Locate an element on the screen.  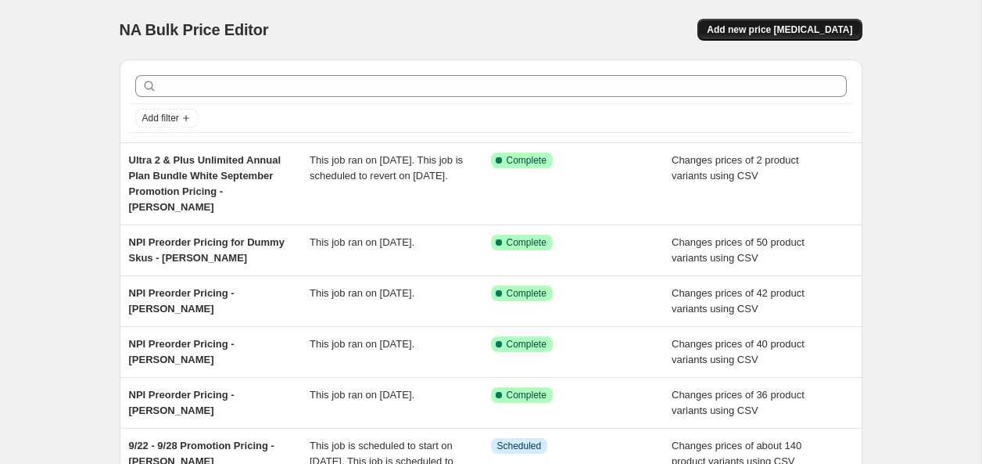
button: Add filter is located at coordinates (167, 118).